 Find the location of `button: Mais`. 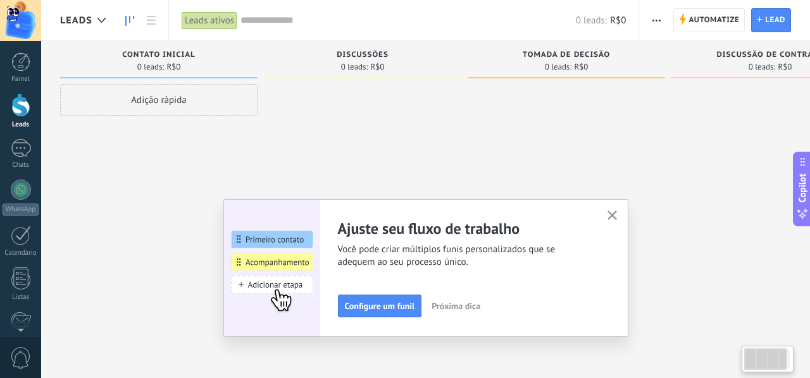

button: Mais is located at coordinates (656, 20).